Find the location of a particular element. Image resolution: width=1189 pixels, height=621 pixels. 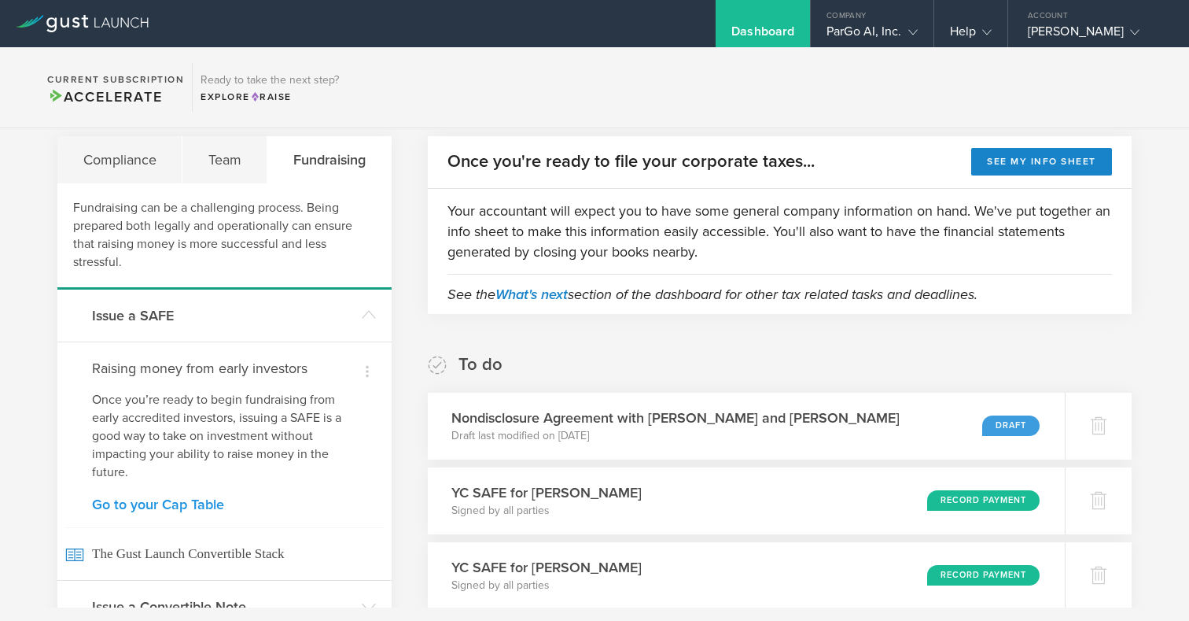

h3: Issue a SAFE is located at coordinates (223, 315).